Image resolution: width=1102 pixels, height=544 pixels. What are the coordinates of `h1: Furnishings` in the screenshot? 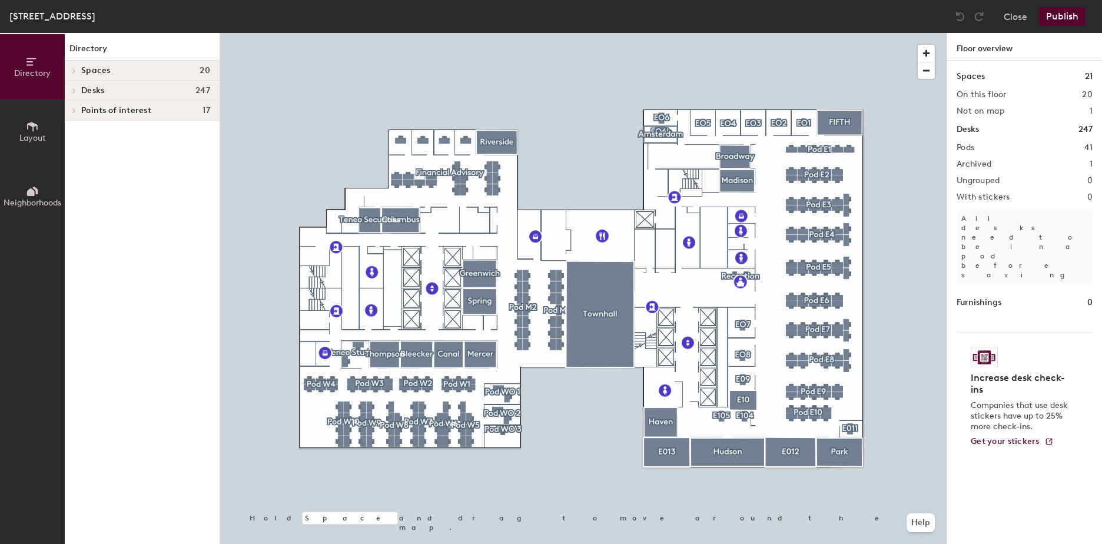 It's located at (979, 303).